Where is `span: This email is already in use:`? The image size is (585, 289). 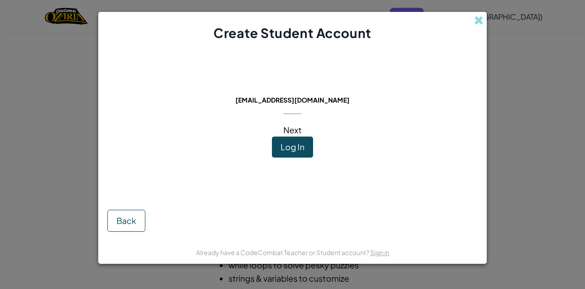
span: This email is already in use: is located at coordinates (293, 88).